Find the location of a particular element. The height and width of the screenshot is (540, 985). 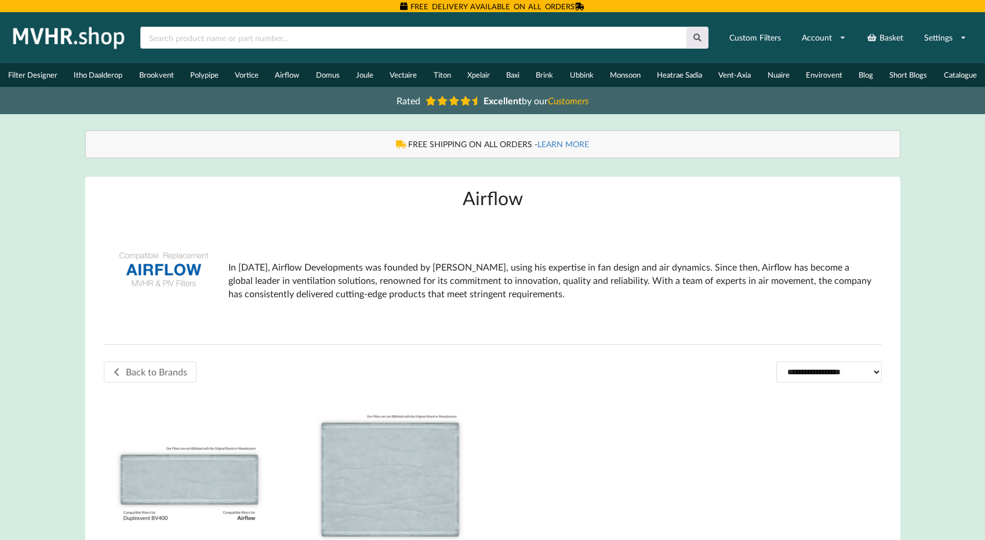

a: Vortice is located at coordinates (246, 75).